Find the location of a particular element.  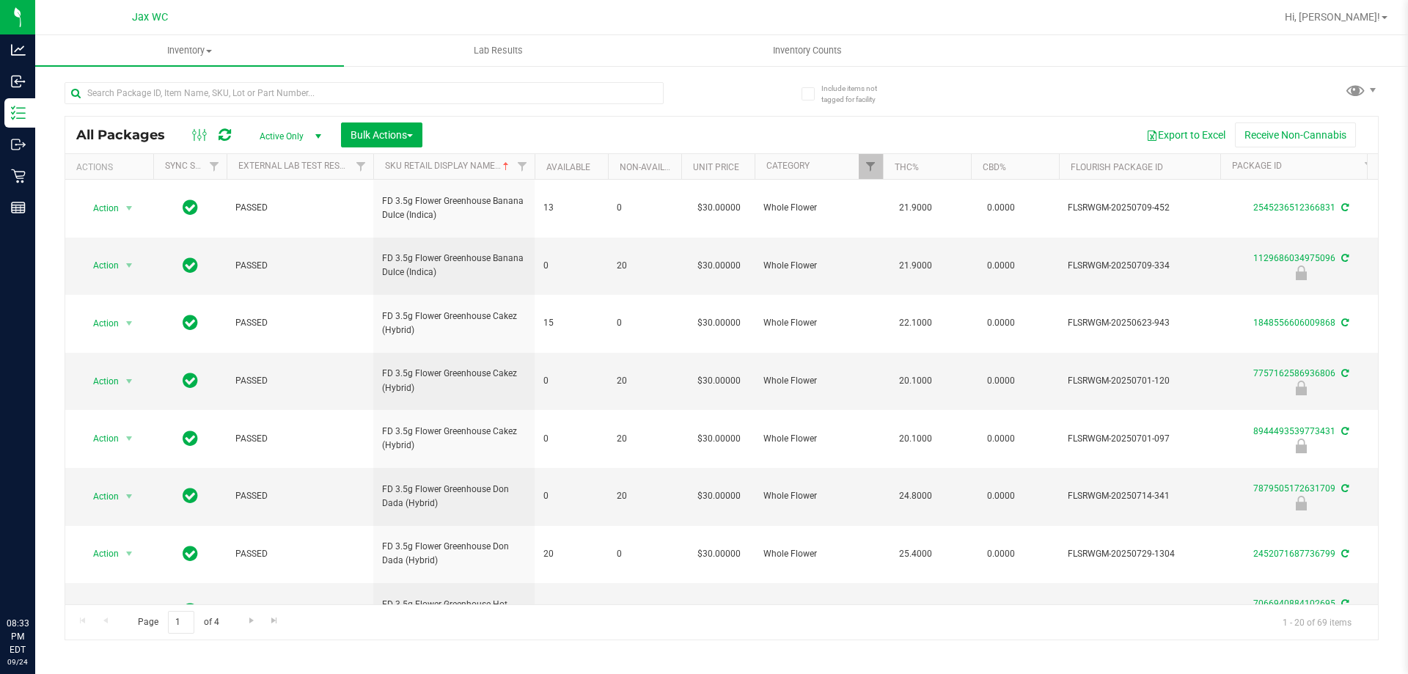

p: 08:33 PM EDT is located at coordinates (18, 637).